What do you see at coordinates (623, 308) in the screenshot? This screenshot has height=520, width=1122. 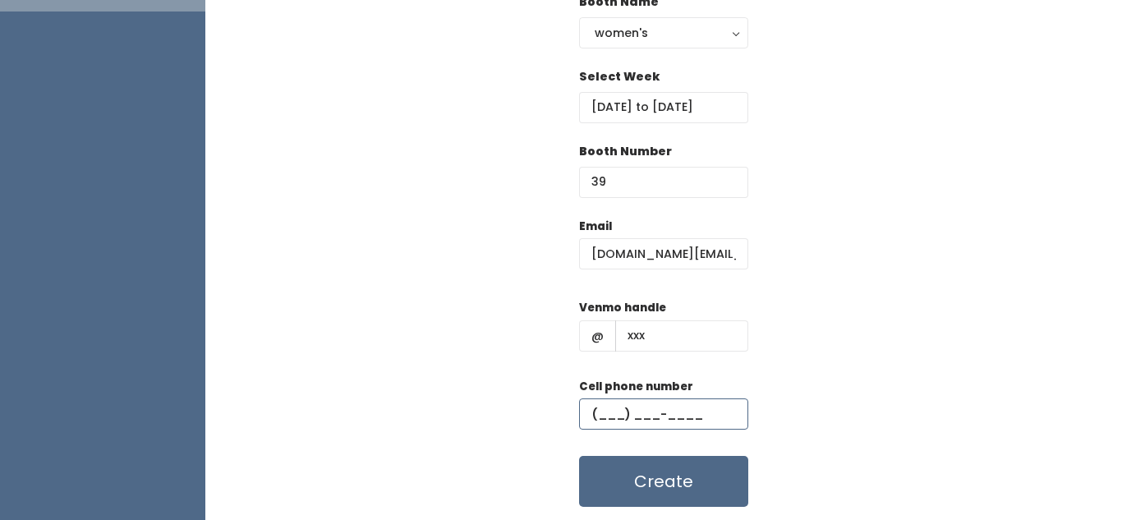 I see `label: Venmo handle` at bounding box center [623, 308].